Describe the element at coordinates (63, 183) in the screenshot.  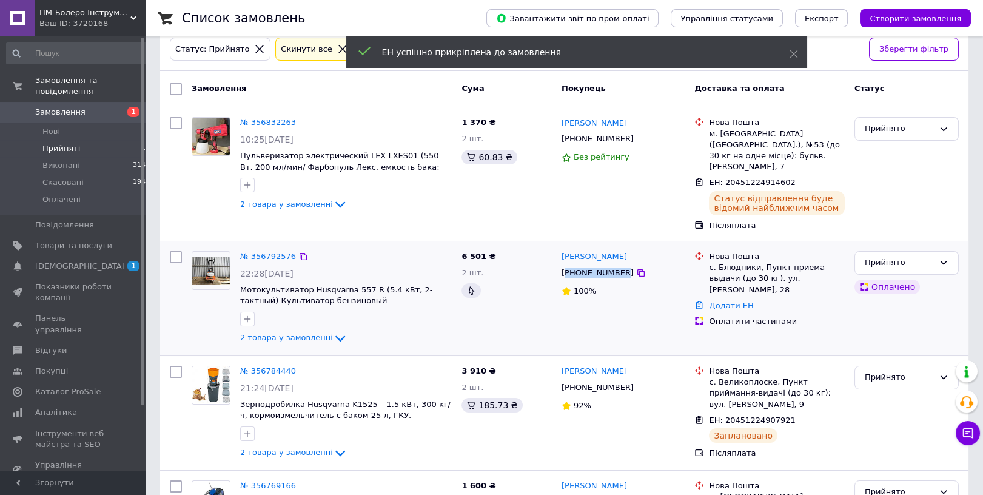
I see `span: Скасовані` at that location.